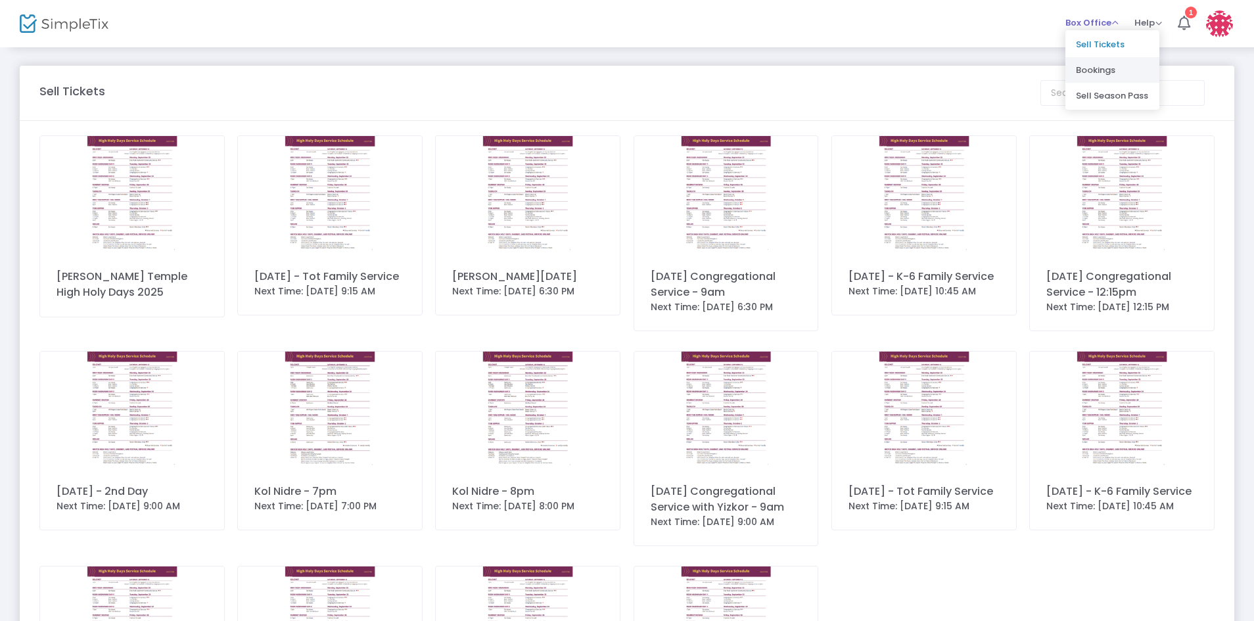 This screenshot has height=621, width=1254. What do you see at coordinates (132, 194) in the screenshot?
I see `img: HHDSked7.23.252.png` at bounding box center [132, 194].